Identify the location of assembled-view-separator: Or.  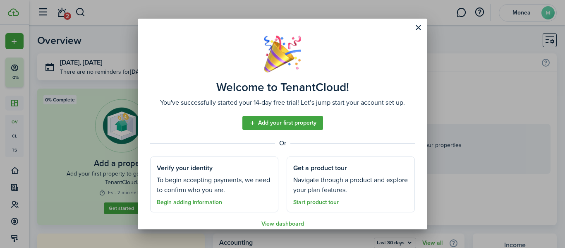
(282, 143).